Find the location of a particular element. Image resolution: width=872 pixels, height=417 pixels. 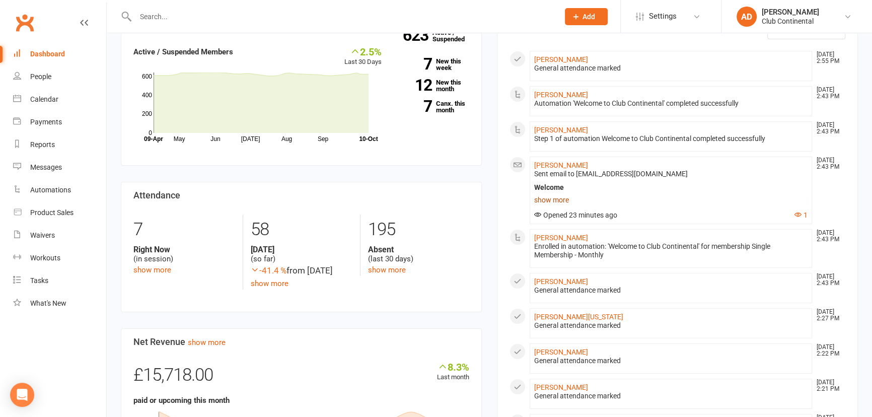

div: 58 is located at coordinates (301, 230).